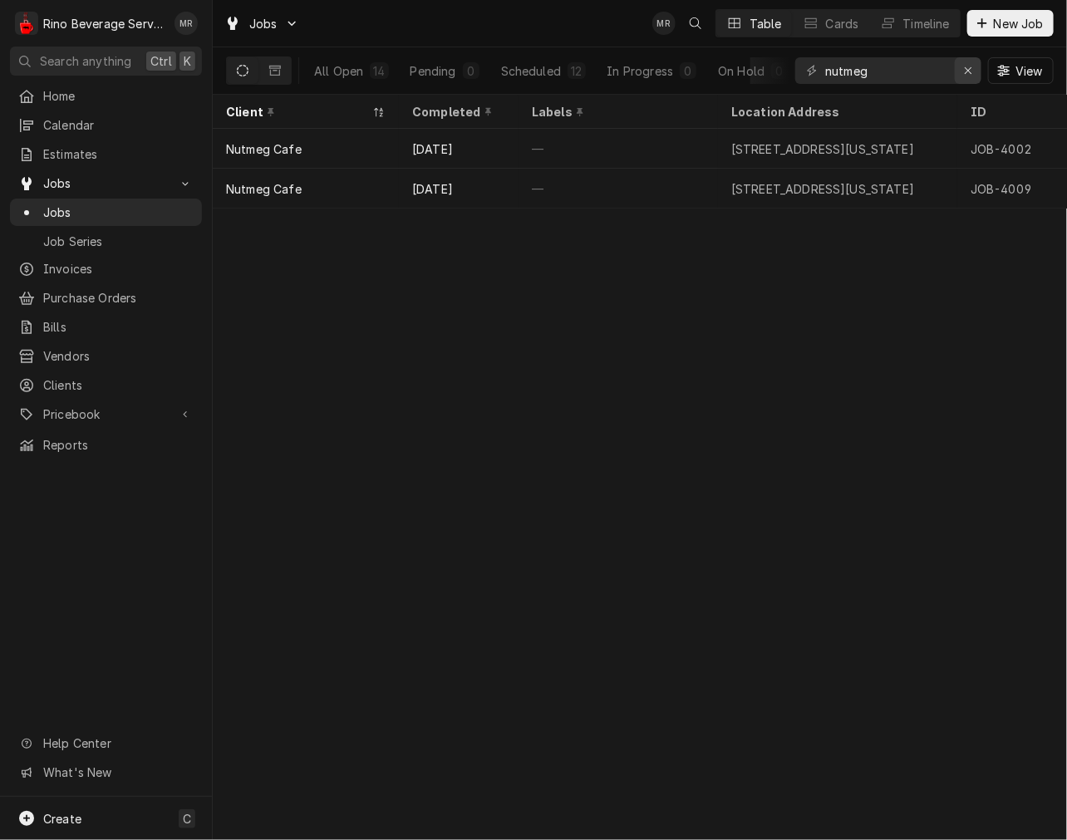 The width and height of the screenshot is (1067, 840). I want to click on span: Vendors, so click(118, 356).